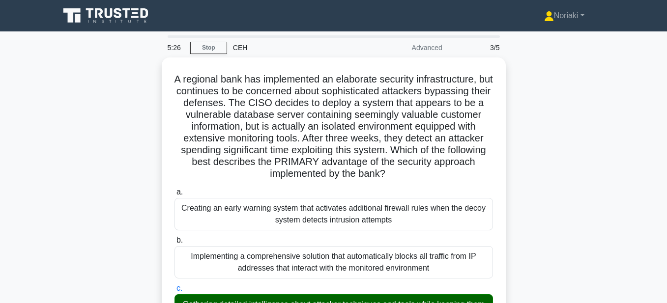 This screenshot has width=667, height=303. What do you see at coordinates (179, 240) in the screenshot?
I see `span: b.` at bounding box center [179, 240].